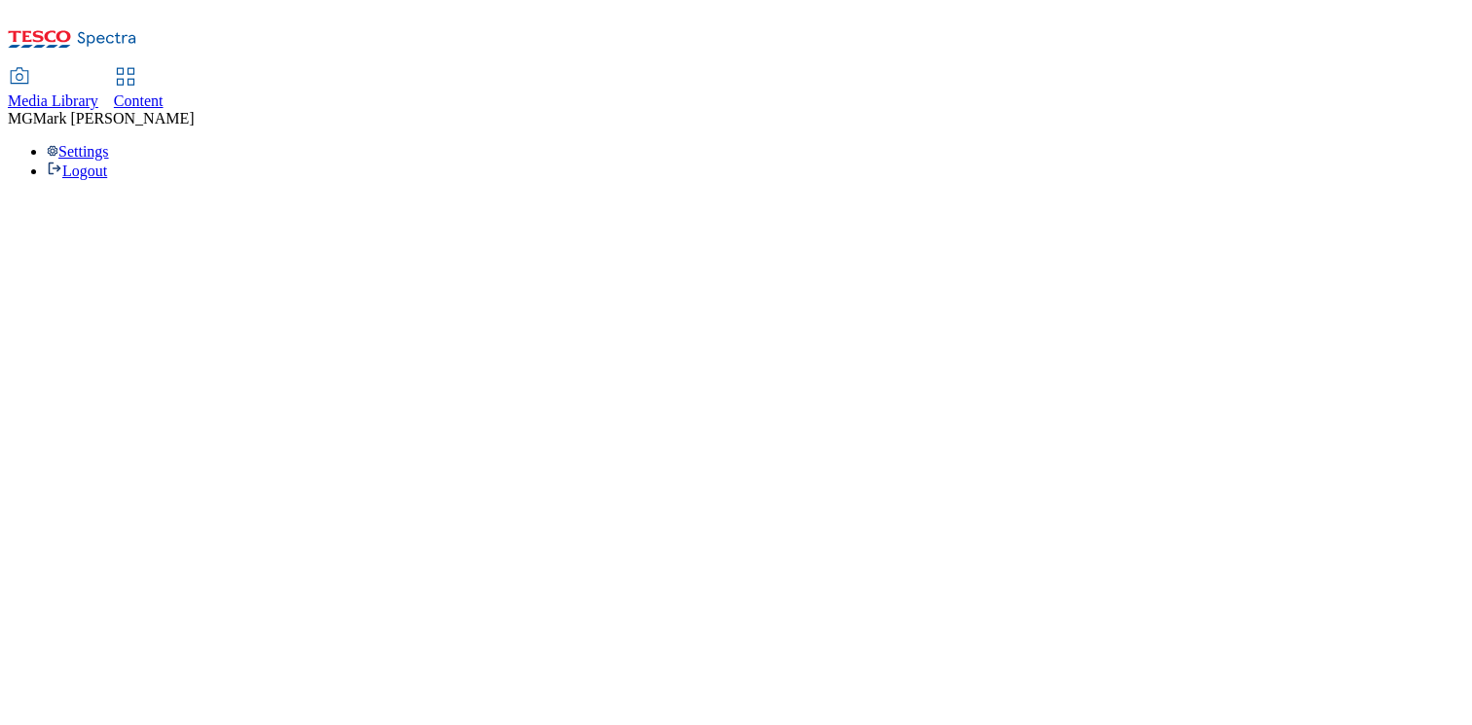 The image size is (1472, 725). What do you see at coordinates (138, 100) in the screenshot?
I see `span: Content` at bounding box center [138, 100].